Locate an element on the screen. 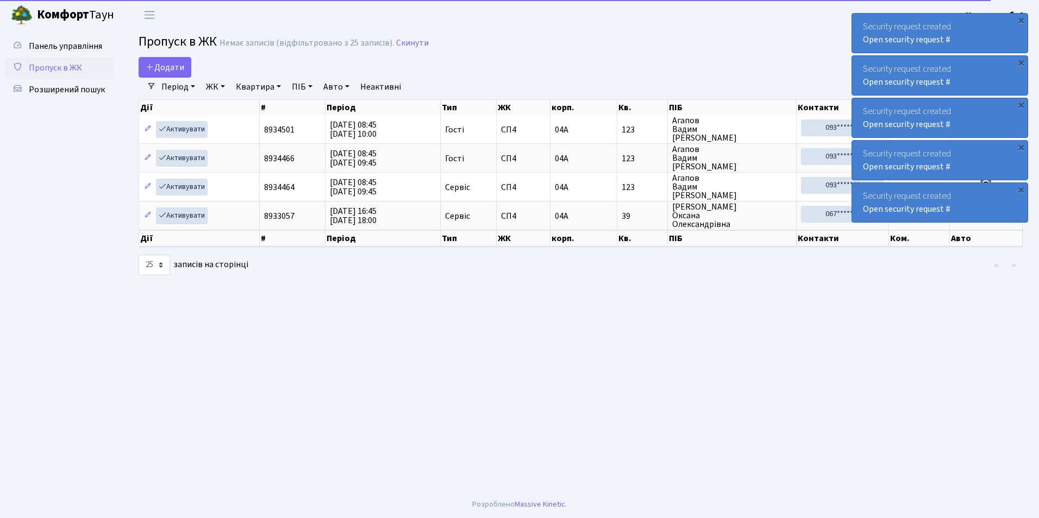 This screenshot has height=518, width=1039. b: Комфорт is located at coordinates (63, 15).